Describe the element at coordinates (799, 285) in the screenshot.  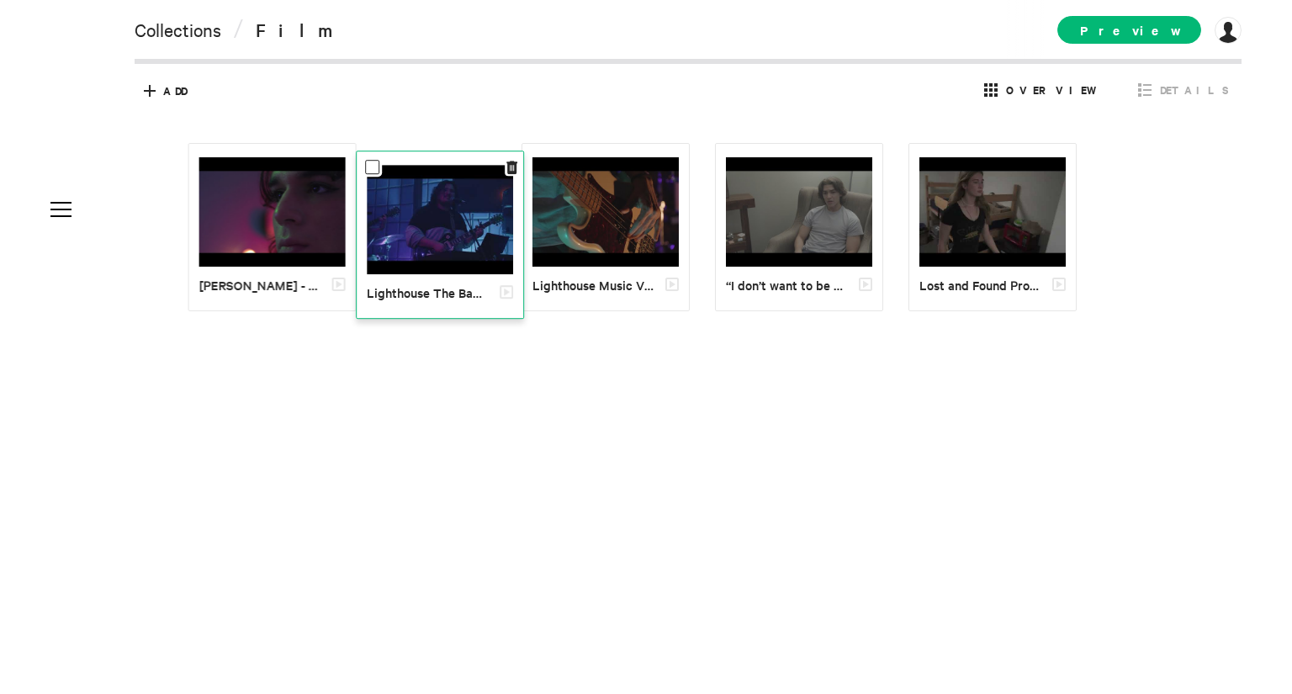
I see `div: “I don’t want to be alone”` at that location.